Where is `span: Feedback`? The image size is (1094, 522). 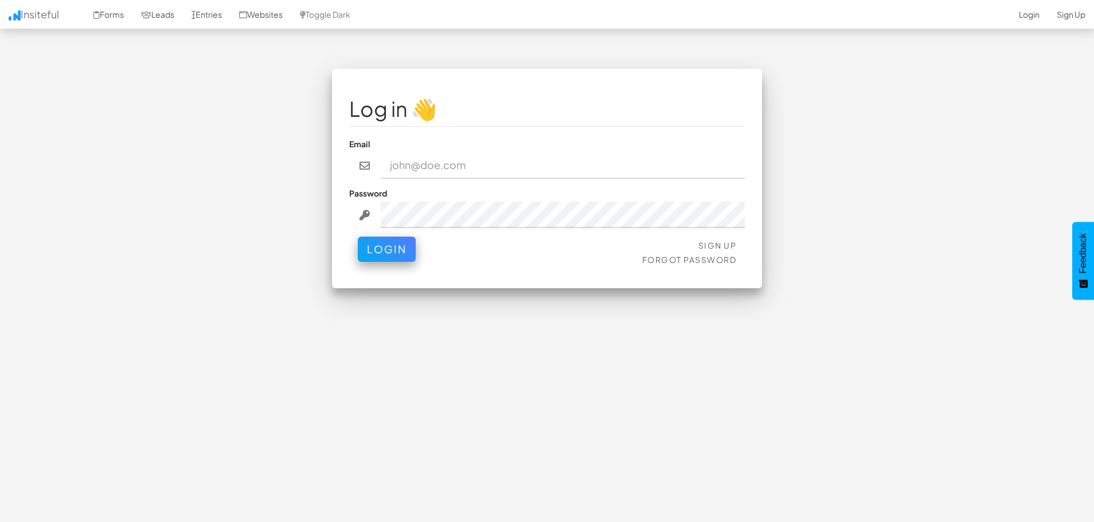
span: Feedback is located at coordinates (1083, 253).